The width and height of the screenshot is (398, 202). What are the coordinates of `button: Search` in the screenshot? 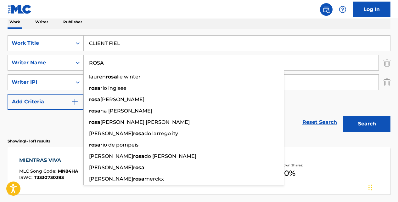 It's located at (367, 124).